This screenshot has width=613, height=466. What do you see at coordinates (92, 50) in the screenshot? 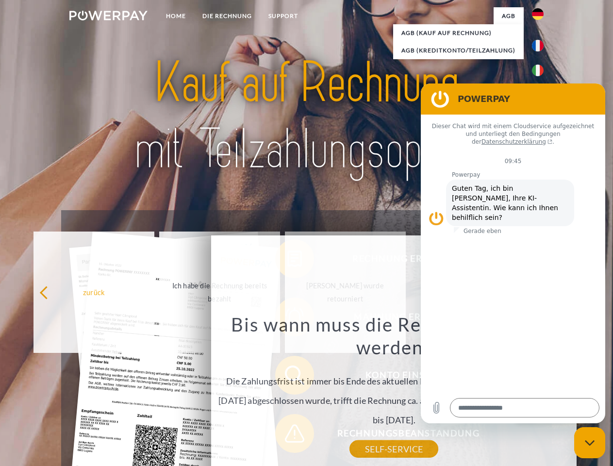
I see `p: Dieser Chat wird mit einem Cloudservice aufgezeichnet und unterliegt den Bedingungen der .` at bounding box center [92, 50].